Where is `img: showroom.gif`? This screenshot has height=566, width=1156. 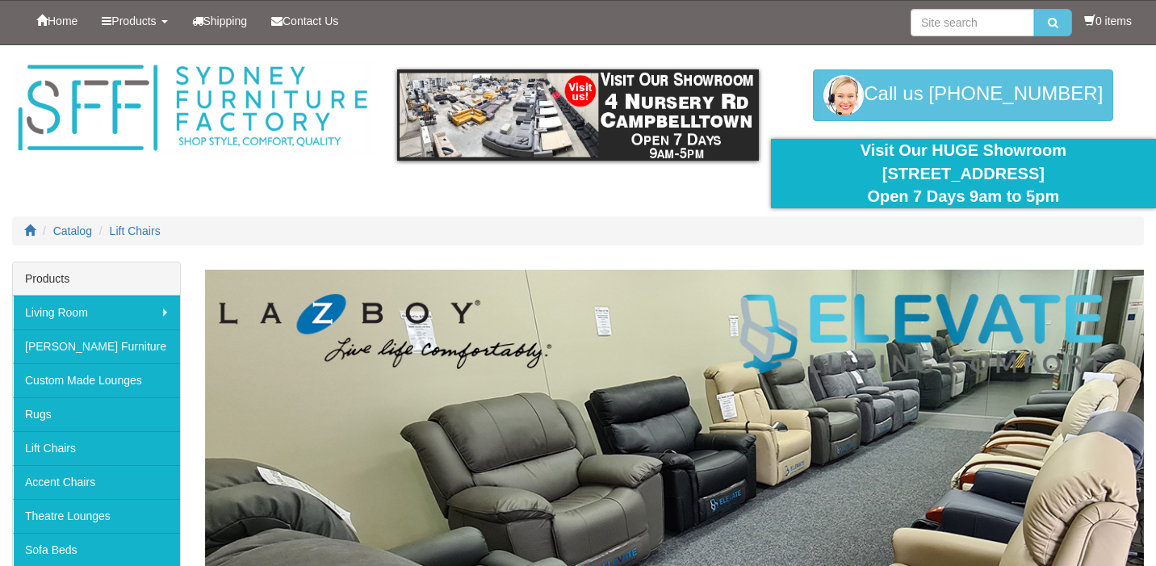 img: showroom.gif is located at coordinates (577, 115).